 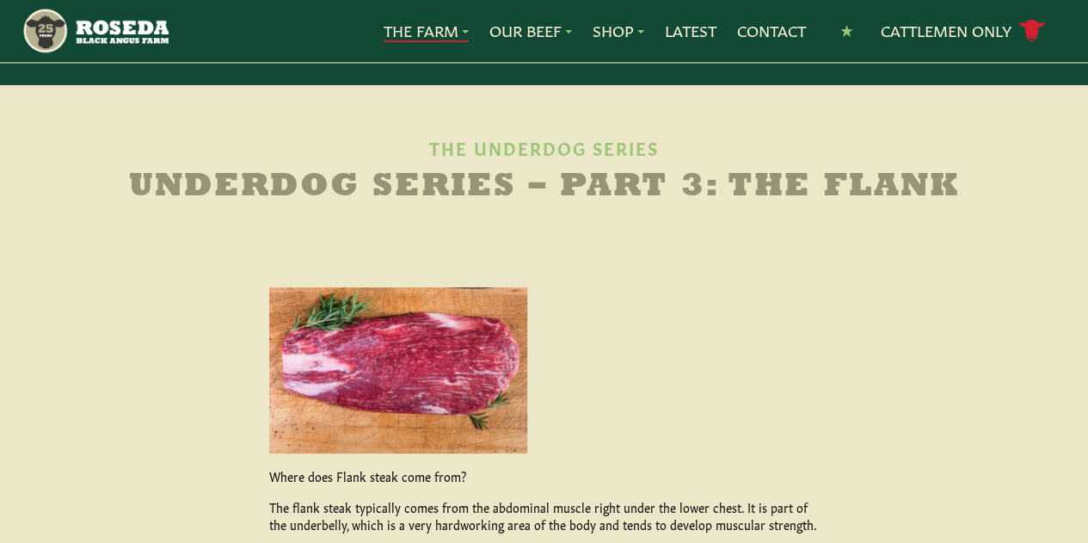 What do you see at coordinates (771, 31) in the screenshot?
I see `a: Contact` at bounding box center [771, 31].